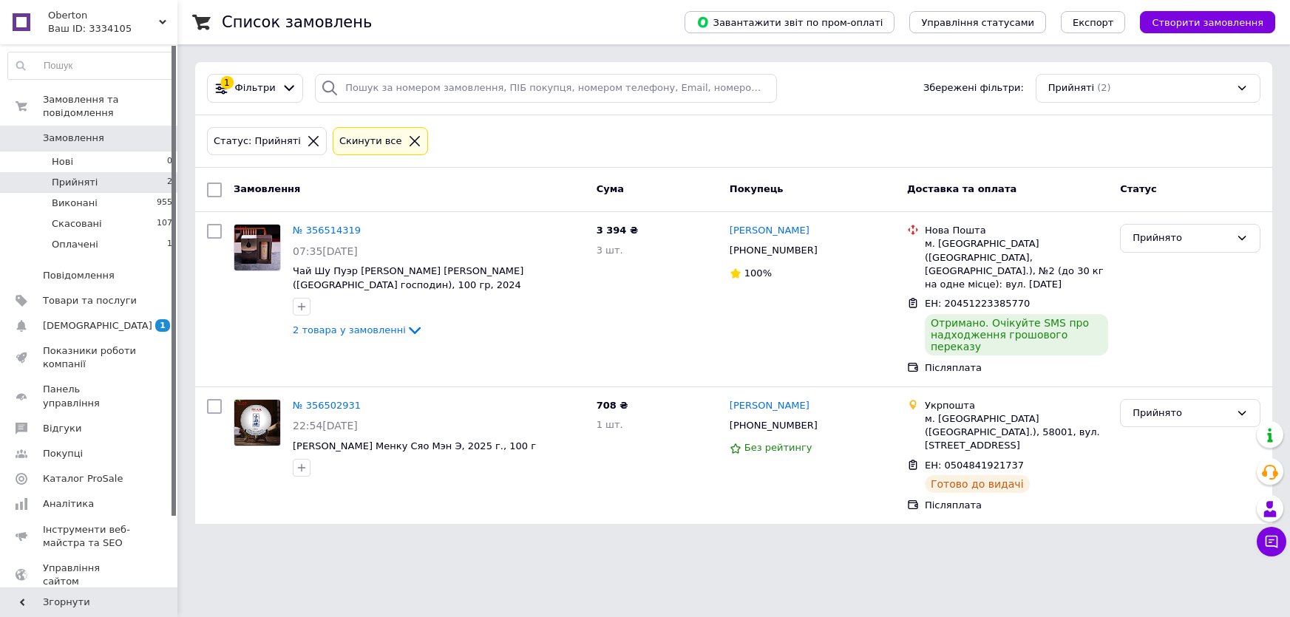  Describe the element at coordinates (75, 203) in the screenshot. I see `span: Виконані` at that location.